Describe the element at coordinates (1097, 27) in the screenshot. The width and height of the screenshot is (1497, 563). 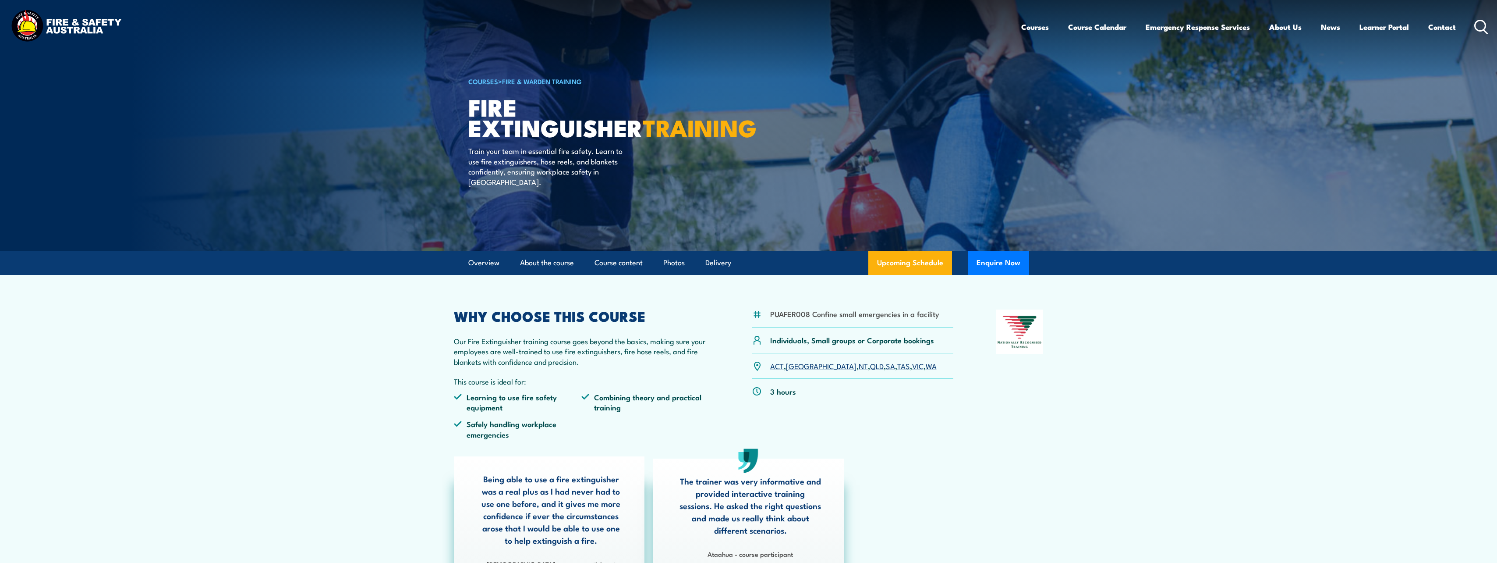
I see `a: Course Calendar` at that location.